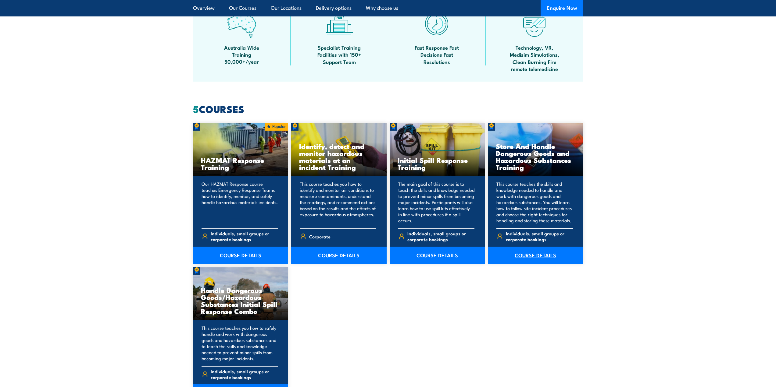 This screenshot has width=776, height=387. I want to click on span: Corporate, so click(320, 236).